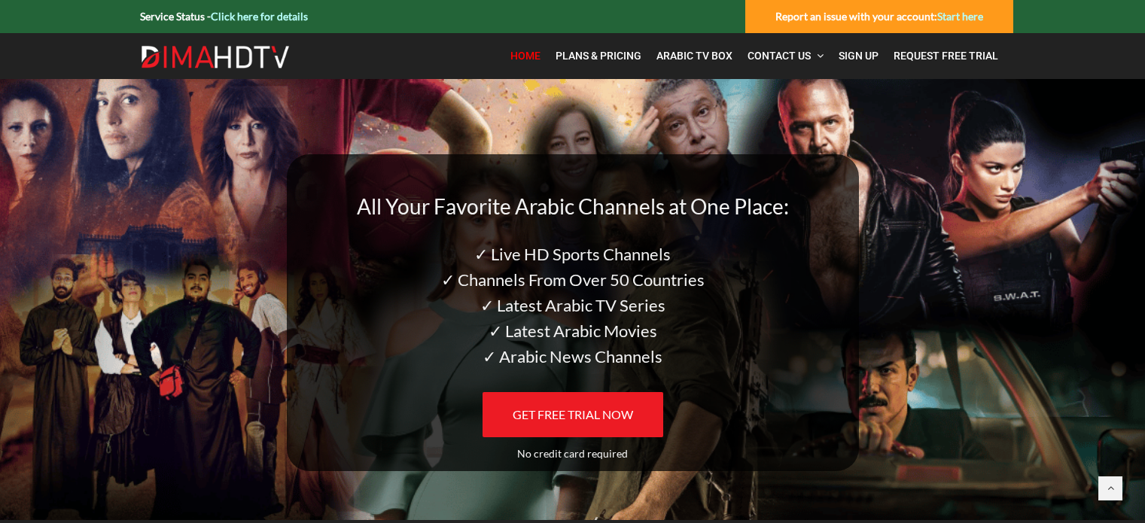  I want to click on span: ✓ Latest Arabic Movies, so click(573, 330).